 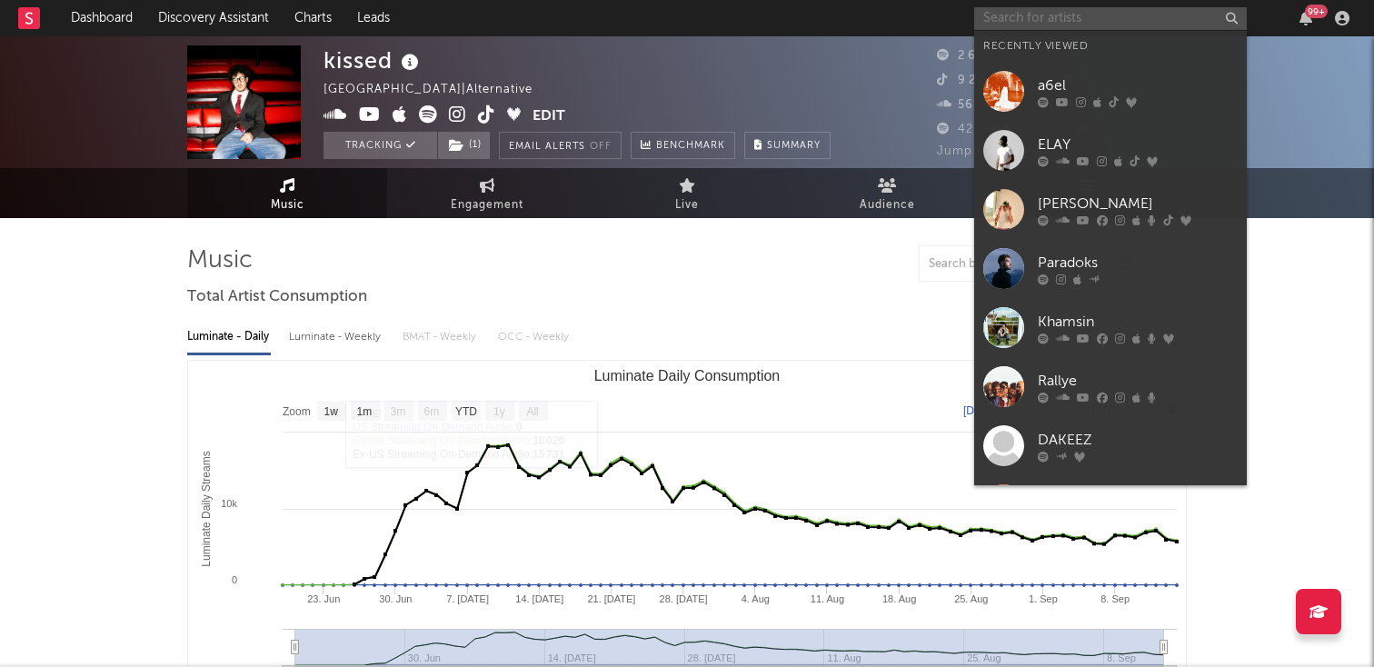 I want to click on div: Recently Viewed, so click(x=1111, y=46).